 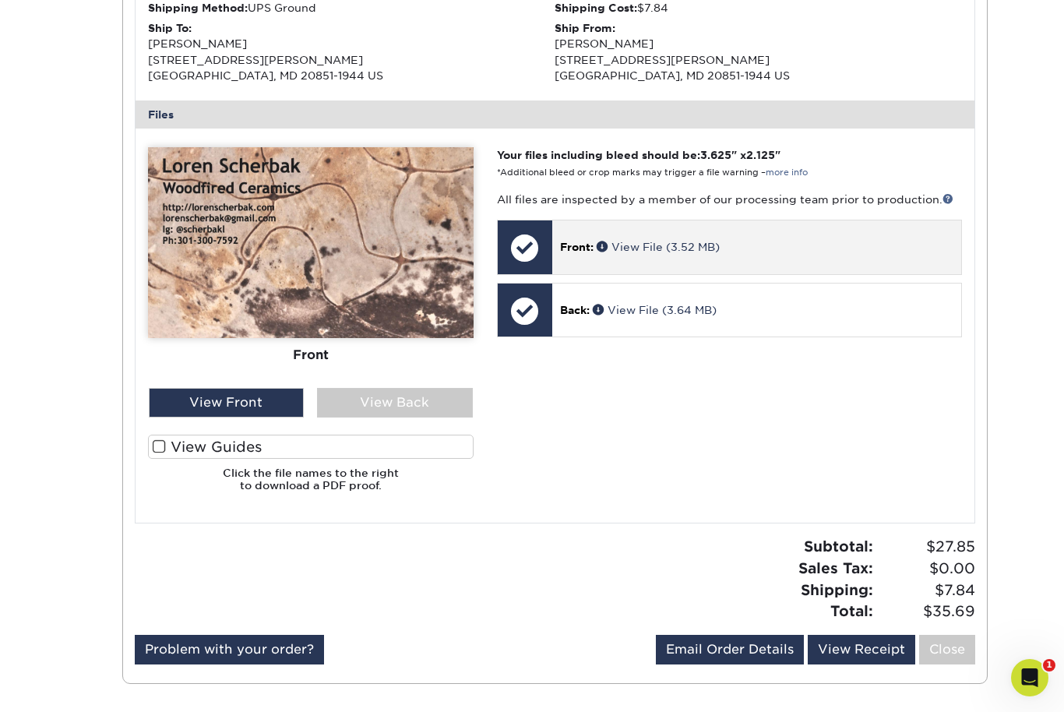 I want to click on span: $27.85, so click(x=926, y=547).